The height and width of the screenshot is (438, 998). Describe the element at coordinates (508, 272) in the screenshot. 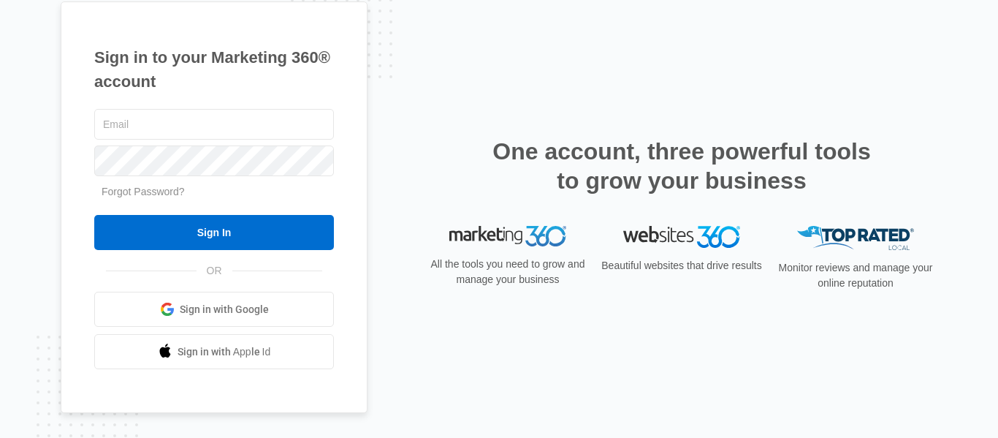

I see `p: All the tools you need to grow and manage your business` at that location.